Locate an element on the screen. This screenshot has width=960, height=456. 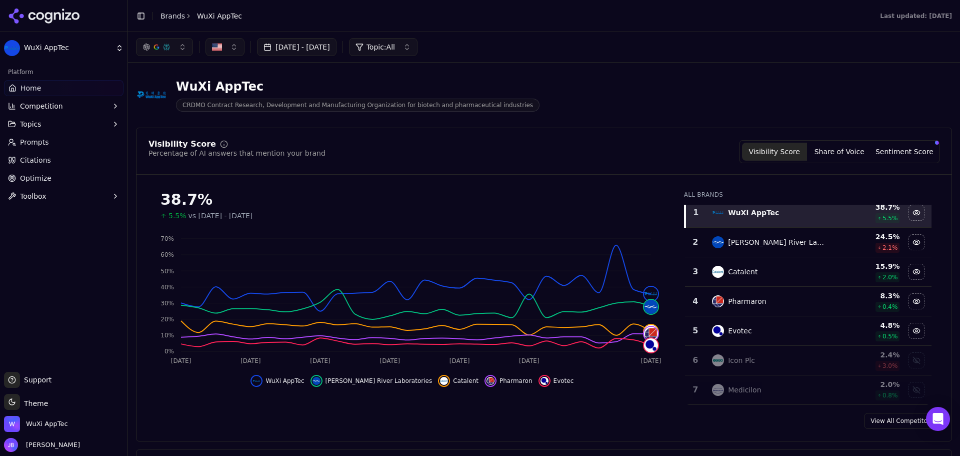
button: Show icon plc data is located at coordinates (917, 360).